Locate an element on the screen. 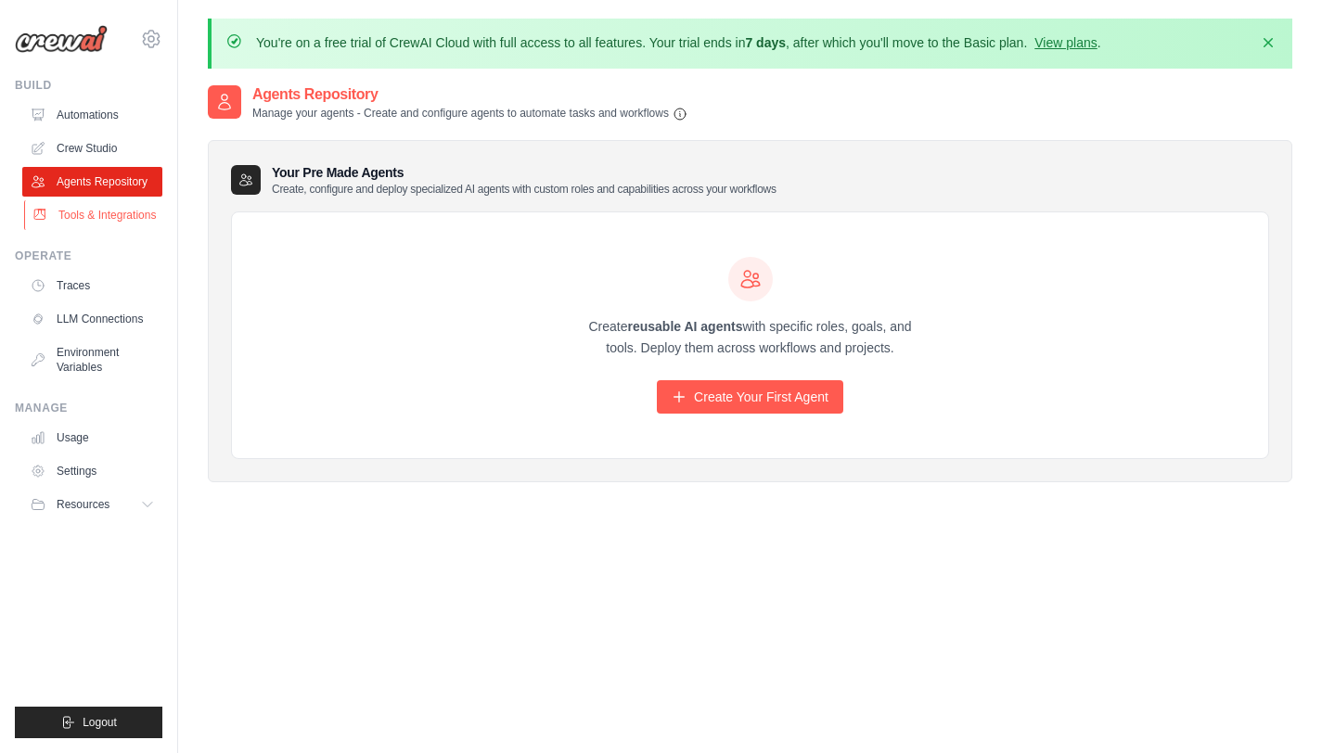 The width and height of the screenshot is (1322, 753). div: Build is located at coordinates (88, 85).